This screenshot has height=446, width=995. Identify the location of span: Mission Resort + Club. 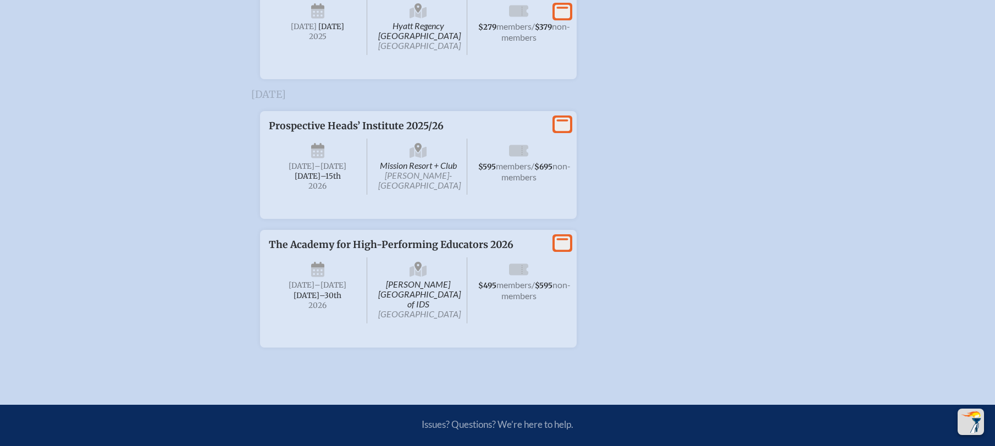
(418, 166).